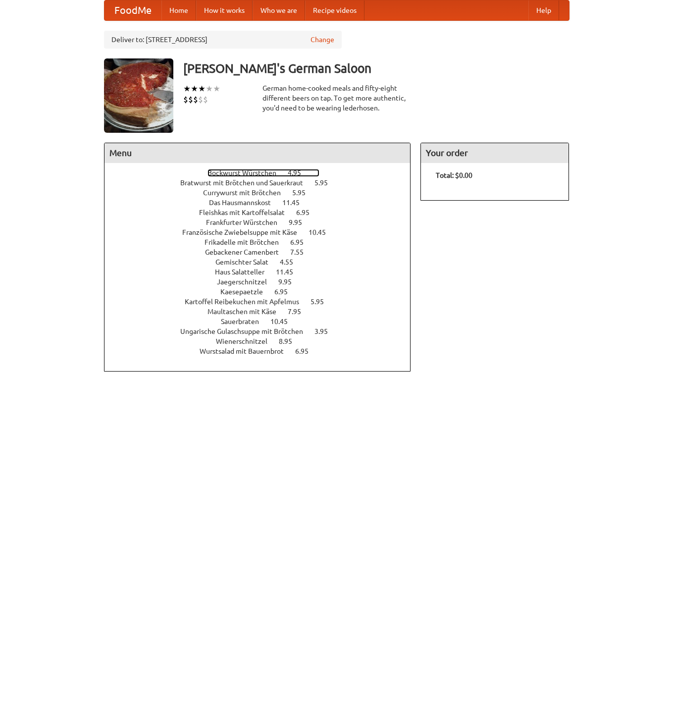 This screenshot has height=701, width=673. What do you see at coordinates (264, 302) in the screenshot?
I see `a: Kartoffel Reibekuchen mit Apfelmus 5.95` at bounding box center [264, 302].